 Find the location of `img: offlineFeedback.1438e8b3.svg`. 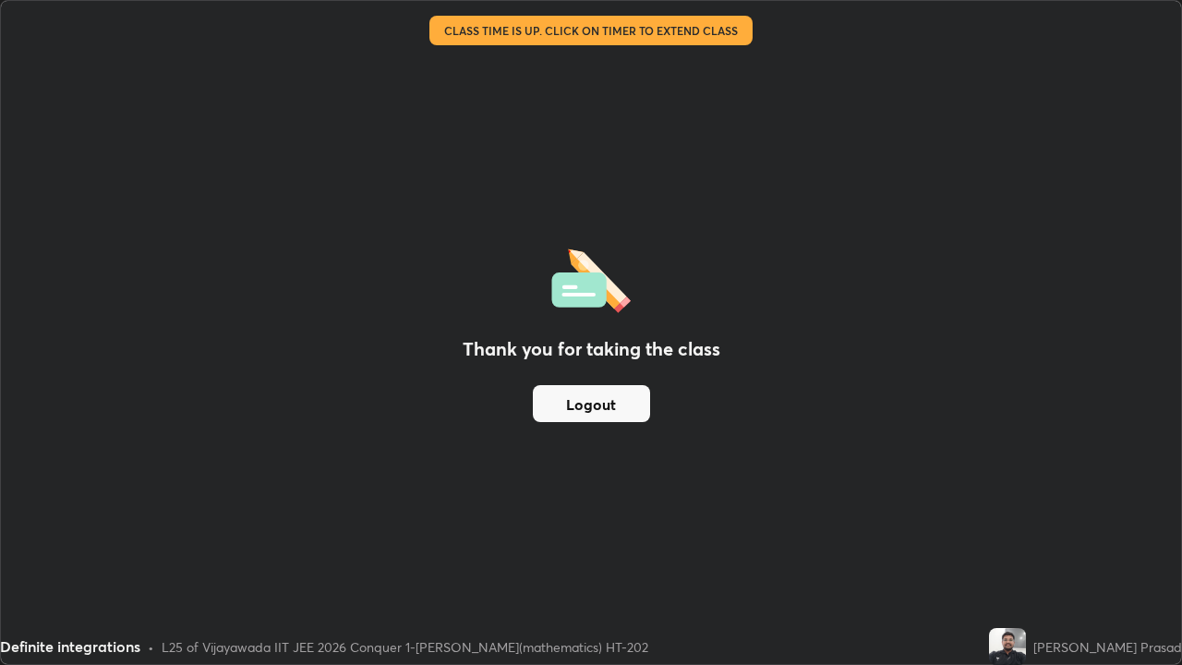

img: offlineFeedback.1438e8b3.svg is located at coordinates (591, 278).